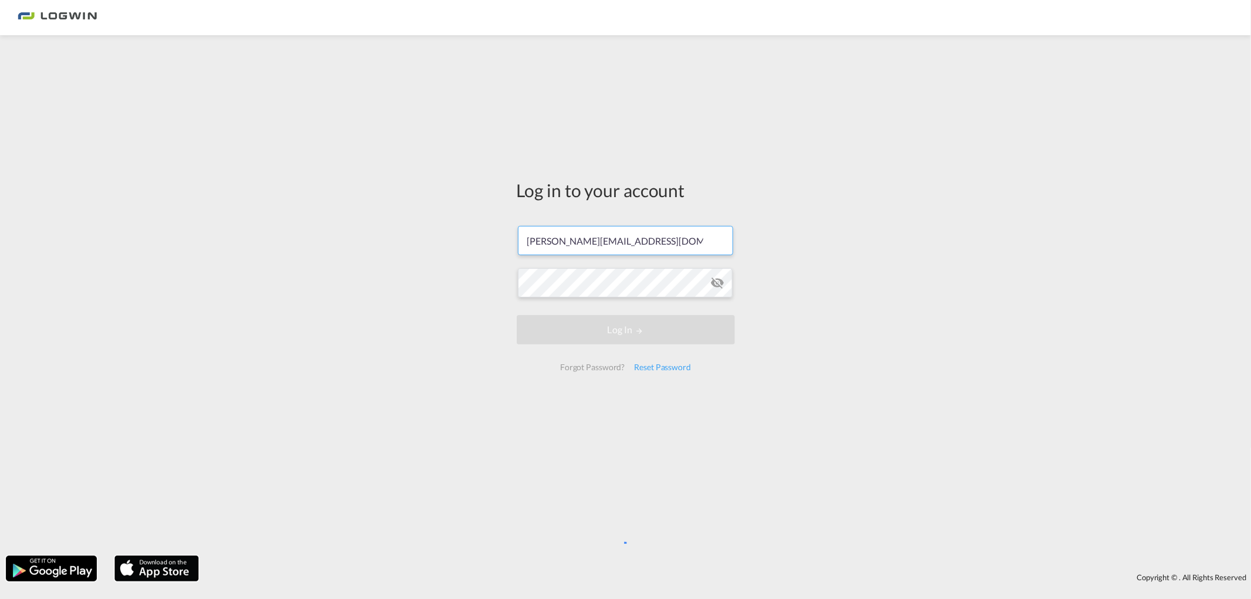 This screenshot has width=1251, height=599. What do you see at coordinates (626, 190) in the screenshot?
I see `div: Log in to your account` at bounding box center [626, 190].